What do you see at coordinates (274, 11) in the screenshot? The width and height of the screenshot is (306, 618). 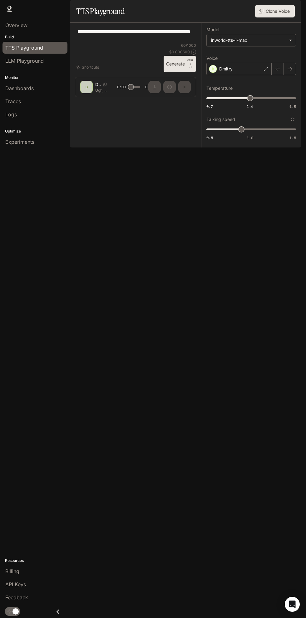 I see `button: Clone Voice` at bounding box center [274, 11].